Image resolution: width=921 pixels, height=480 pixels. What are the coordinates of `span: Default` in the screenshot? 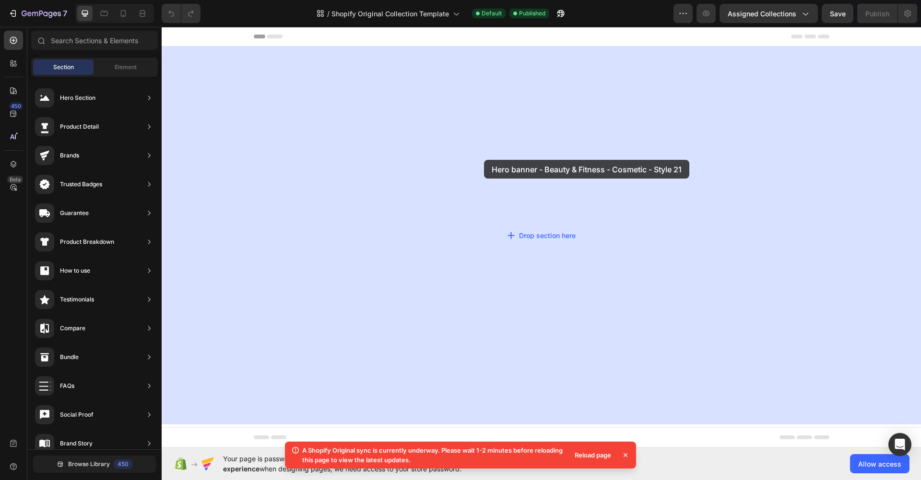 It's located at (492, 13).